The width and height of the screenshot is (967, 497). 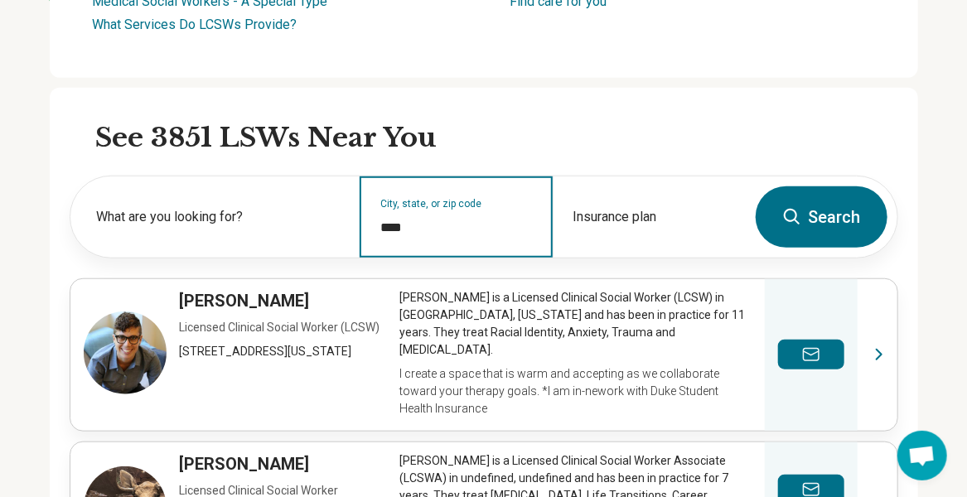 What do you see at coordinates (811, 354) in the screenshot?
I see `button: Send a message` at bounding box center [811, 354].